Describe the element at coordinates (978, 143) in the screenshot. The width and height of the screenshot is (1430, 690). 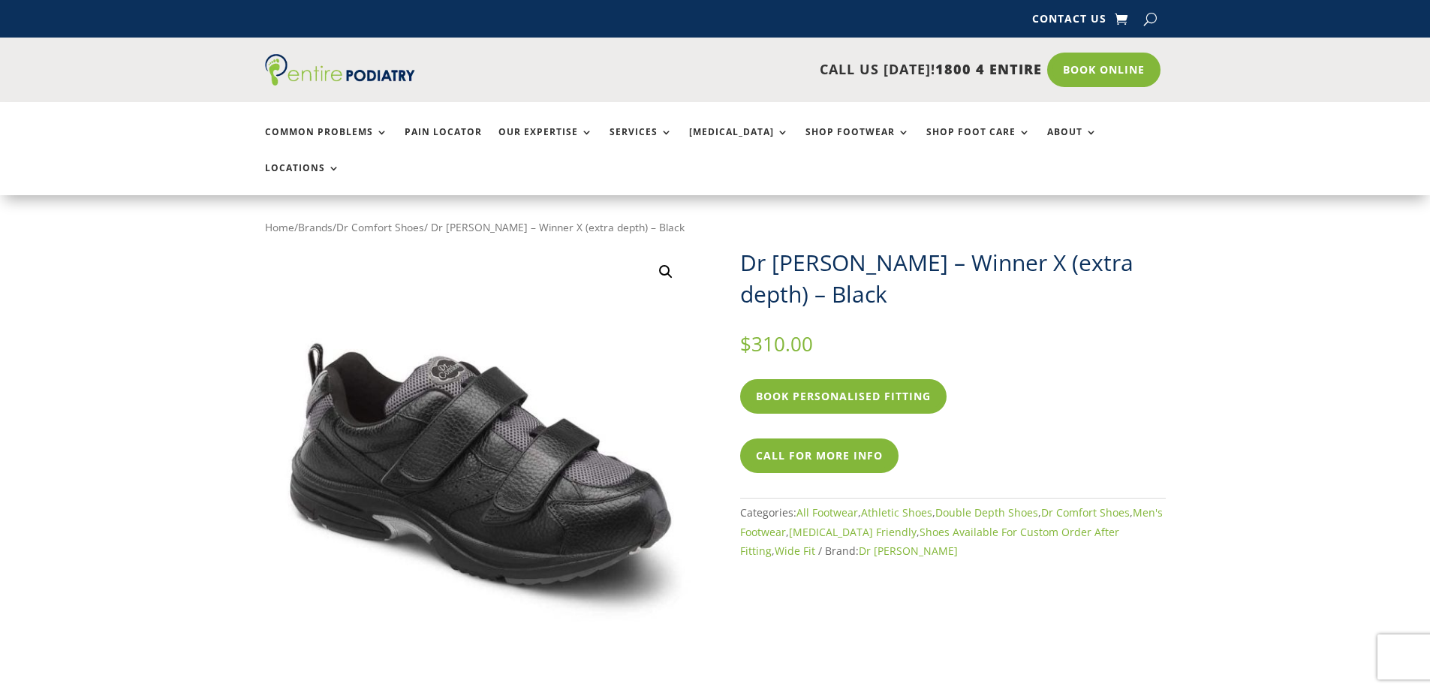
I see `a: Shop Foot Care` at that location.